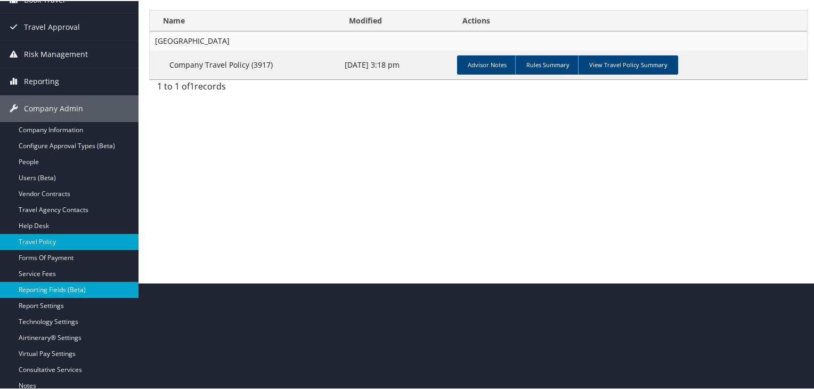 Image resolution: width=814 pixels, height=389 pixels. Describe the element at coordinates (244, 64) in the screenshot. I see `td: Company Travel Policy (3917)` at that location.